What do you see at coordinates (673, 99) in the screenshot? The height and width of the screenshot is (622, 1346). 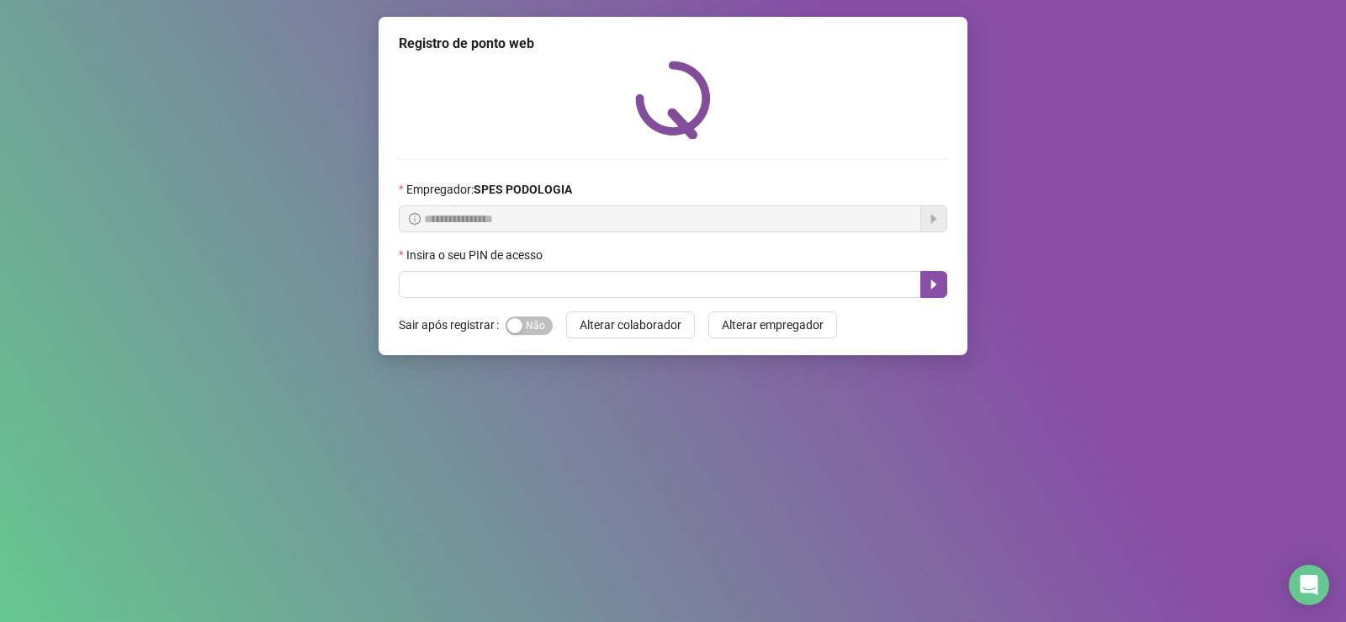 I see `img: QRPoint` at bounding box center [673, 99].